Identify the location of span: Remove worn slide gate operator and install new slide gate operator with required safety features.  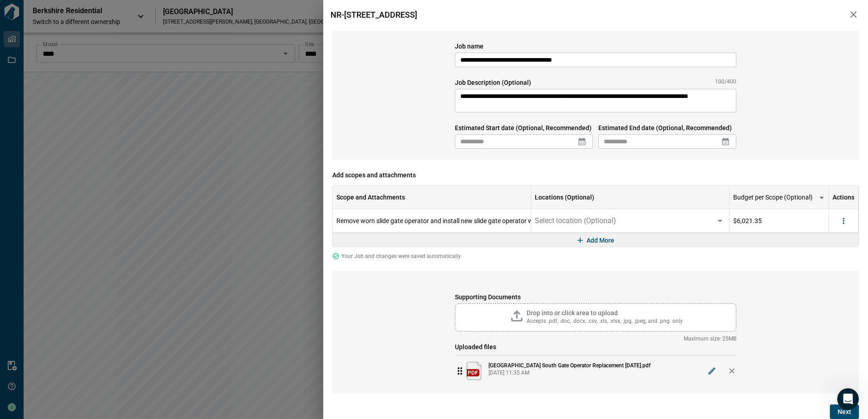
(473, 221).